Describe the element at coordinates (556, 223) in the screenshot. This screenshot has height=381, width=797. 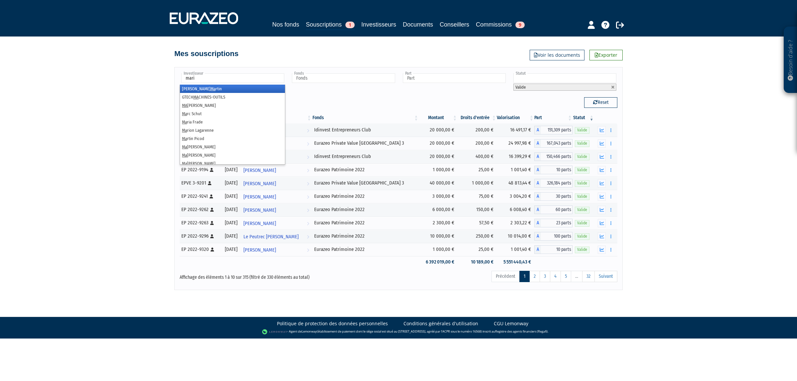
I see `span: 23 parts` at that location.